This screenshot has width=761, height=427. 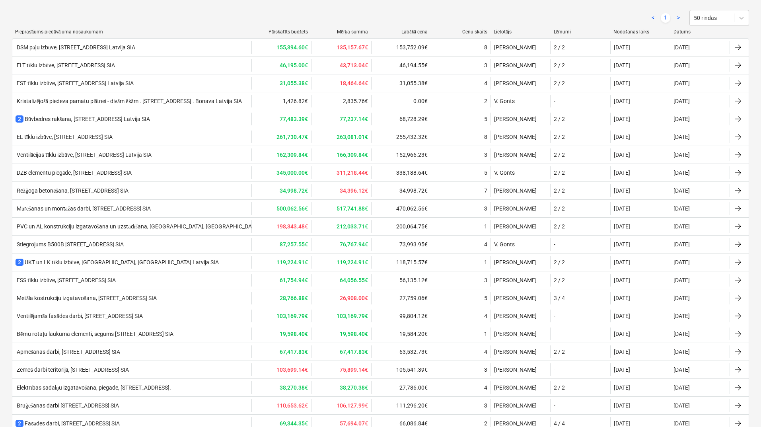 What do you see at coordinates (486, 191) in the screenshot?
I see `div: 7` at bounding box center [486, 191].